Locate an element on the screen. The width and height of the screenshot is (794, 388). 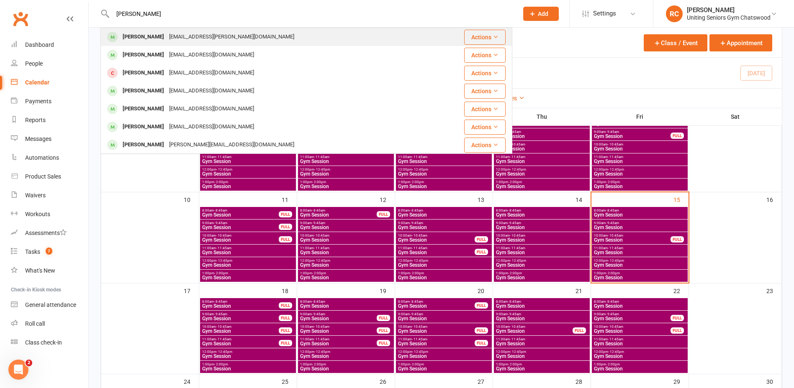
th: Thu is located at coordinates (542, 117).